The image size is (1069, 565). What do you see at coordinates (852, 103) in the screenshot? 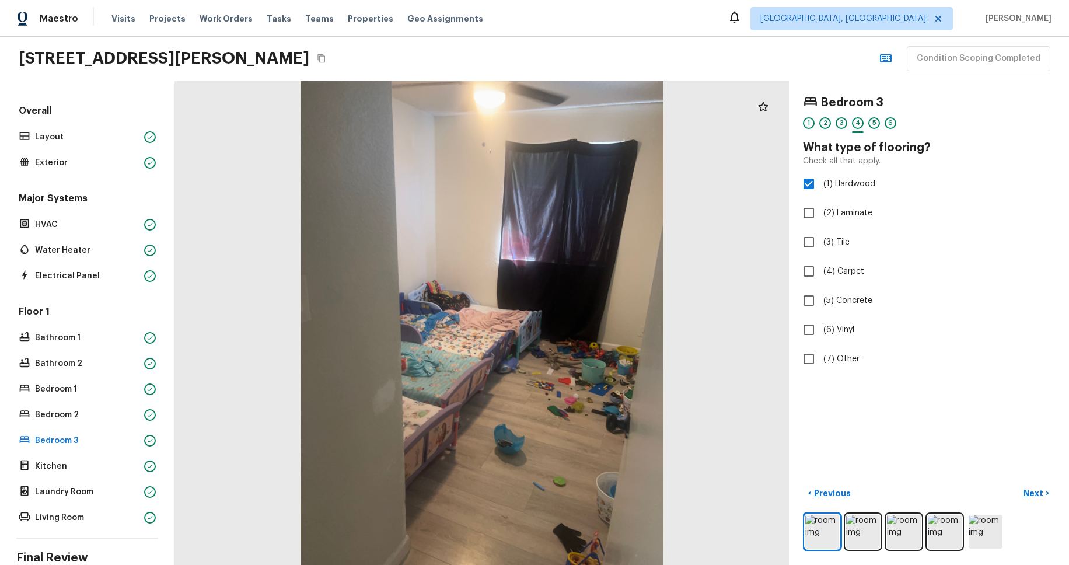
I see `h4: Bedroom 3` at bounding box center [852, 103].